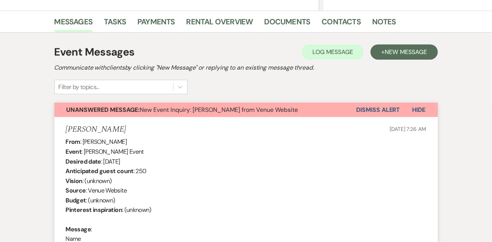 The height and width of the screenshot is (242, 492). Describe the element at coordinates (74, 181) in the screenshot. I see `b: Vision` at that location.